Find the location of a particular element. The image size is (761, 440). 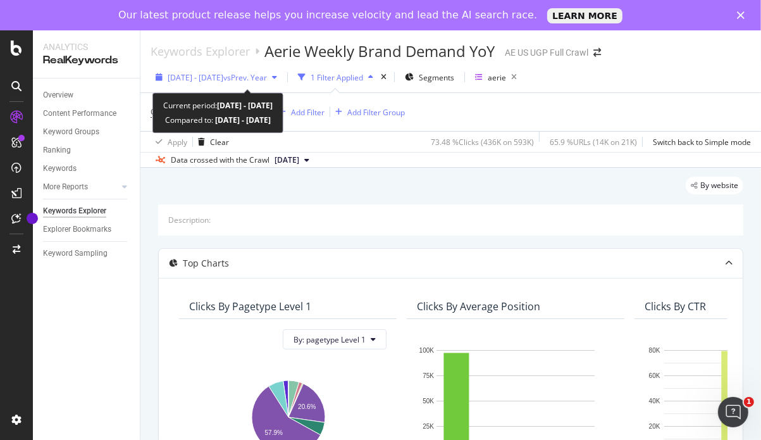

div: 65.9 % URLs ( 14K on 21K ) is located at coordinates (594, 142).